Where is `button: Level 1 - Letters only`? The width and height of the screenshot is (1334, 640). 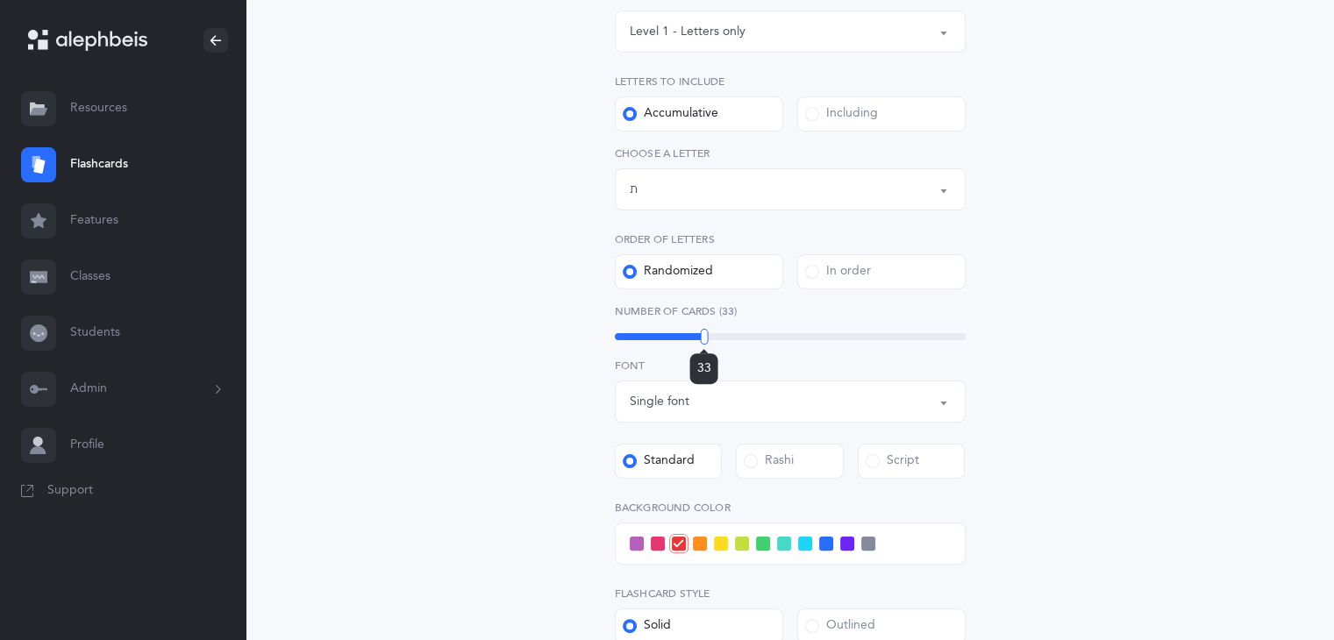 button: Level 1 - Letters only is located at coordinates (790, 32).